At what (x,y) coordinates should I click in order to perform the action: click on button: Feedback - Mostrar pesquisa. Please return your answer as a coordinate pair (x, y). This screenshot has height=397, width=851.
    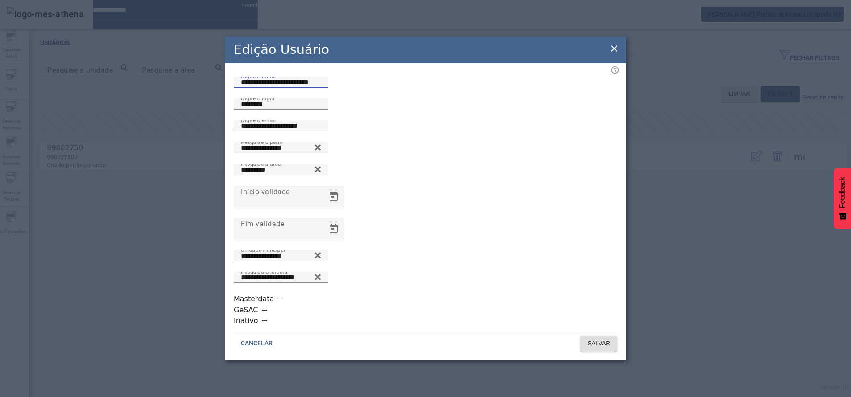
    Looking at the image, I should click on (843, 198).